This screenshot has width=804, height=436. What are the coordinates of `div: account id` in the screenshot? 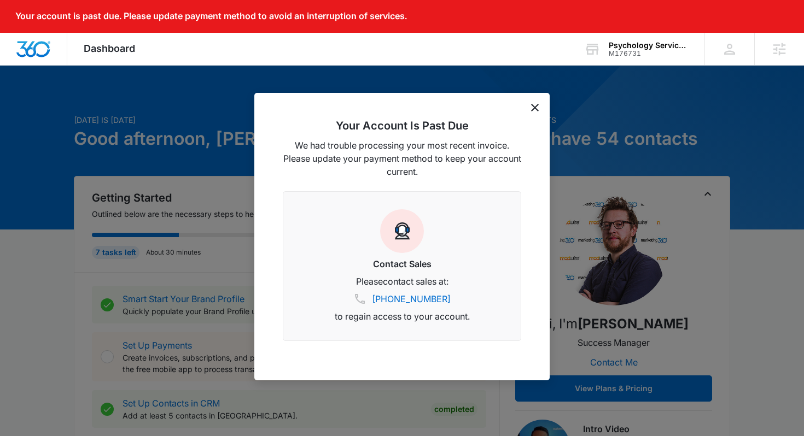 It's located at (649, 54).